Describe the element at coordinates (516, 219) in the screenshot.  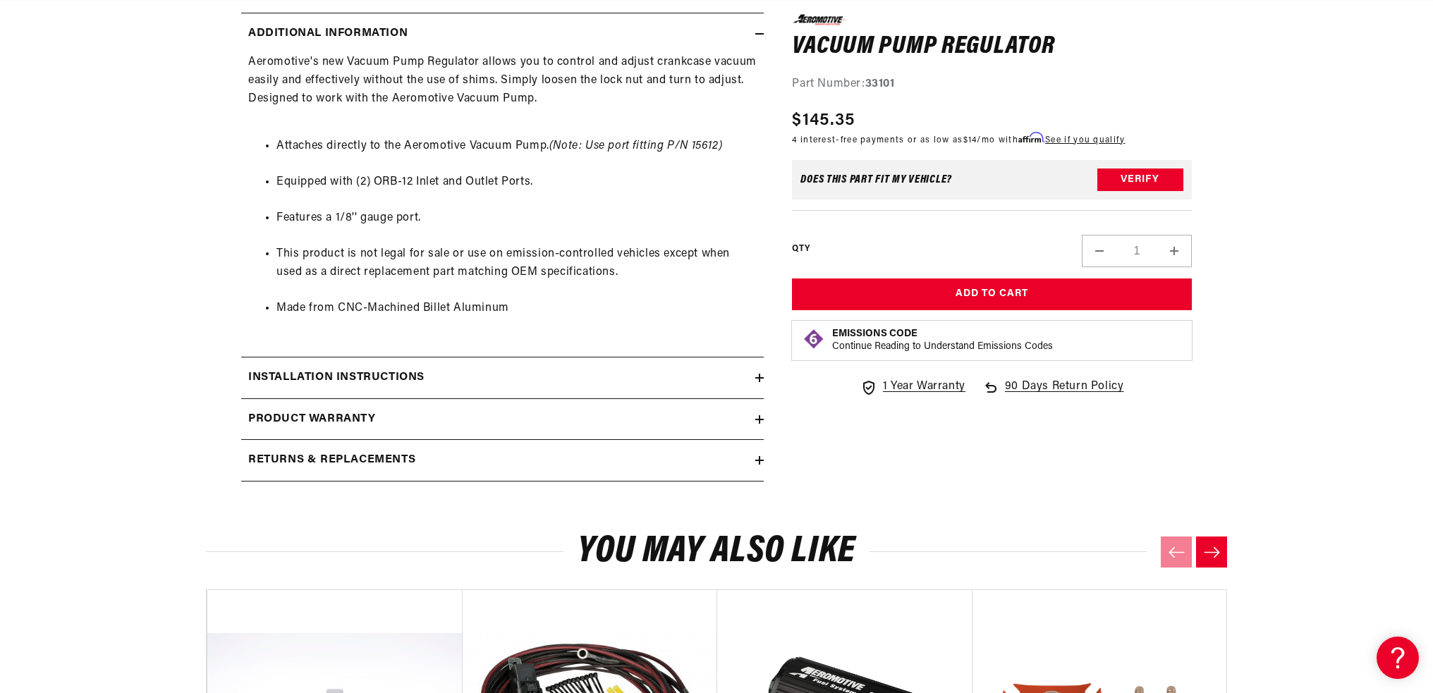
I see `li: Features a 1/8'' gauge port.` at that location.